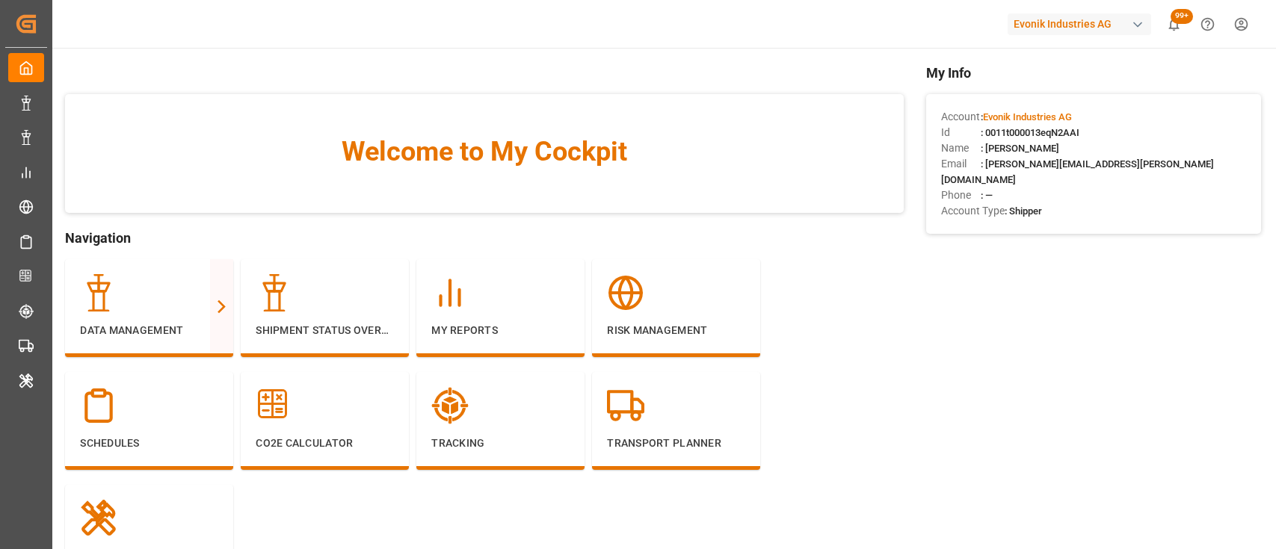 This screenshot has height=549, width=1276. Describe the element at coordinates (324, 330) in the screenshot. I see `p: Shipment Status Overview` at that location.